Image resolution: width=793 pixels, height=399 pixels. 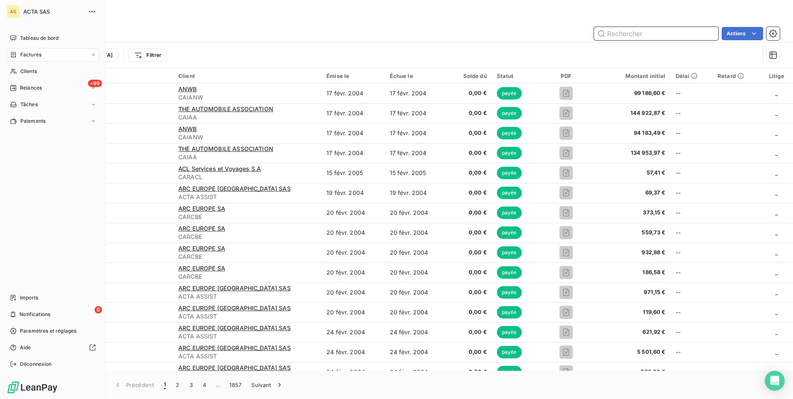 What do you see at coordinates (134, 385) in the screenshot?
I see `button: Précédent` at bounding box center [134, 385].